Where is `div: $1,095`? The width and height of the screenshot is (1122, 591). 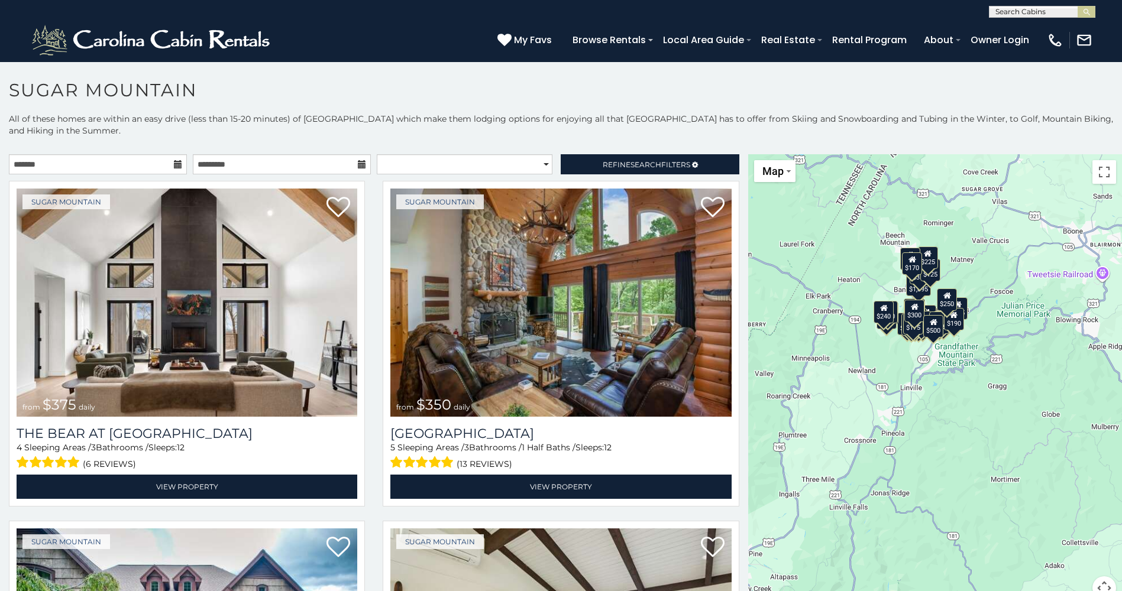 div: $1,095 is located at coordinates (918, 285).